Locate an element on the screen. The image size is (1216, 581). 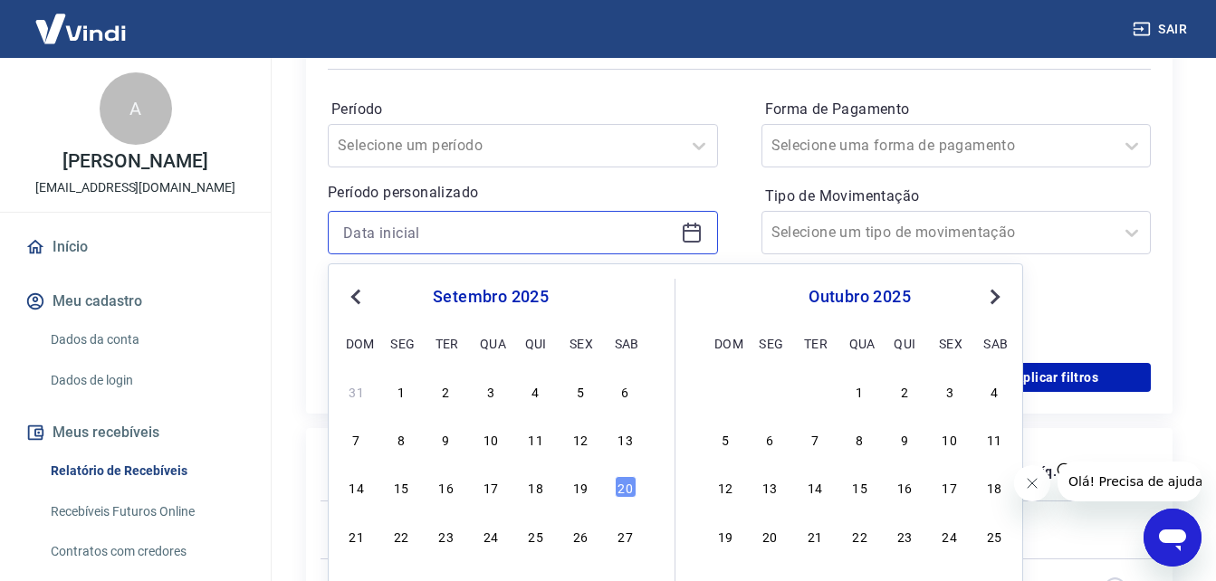
div: Choose segunda-feira, 13 de outubro de 2025 is located at coordinates (770, 487).